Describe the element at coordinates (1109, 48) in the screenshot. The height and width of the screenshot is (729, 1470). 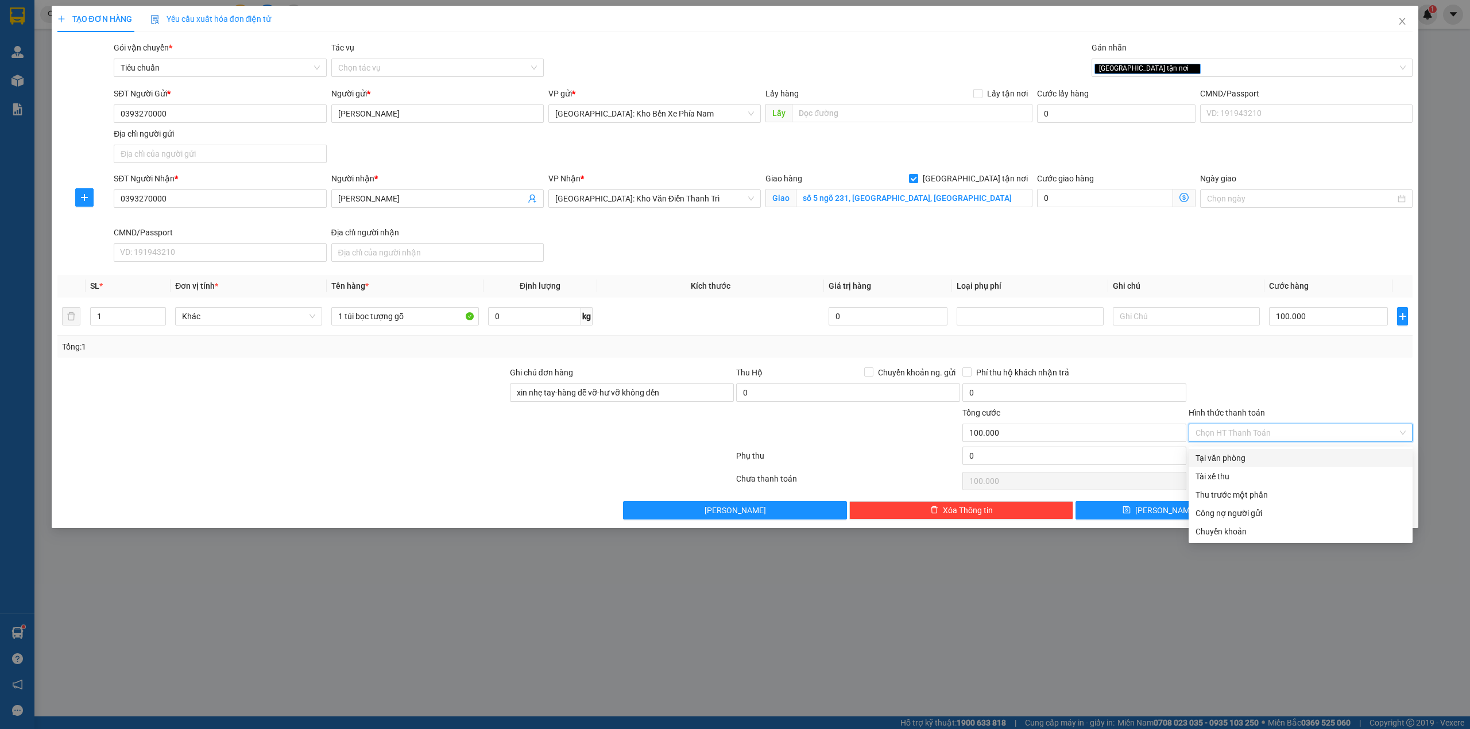
I see `label: Gán nhãn` at that location.